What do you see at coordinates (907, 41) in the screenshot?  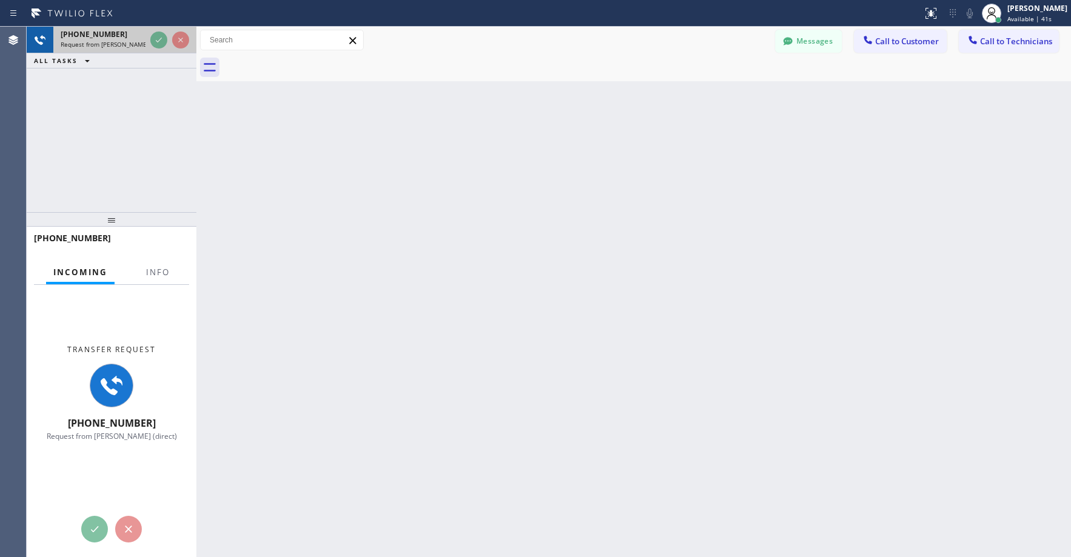 I see `span: Call to Customer` at bounding box center [907, 41].